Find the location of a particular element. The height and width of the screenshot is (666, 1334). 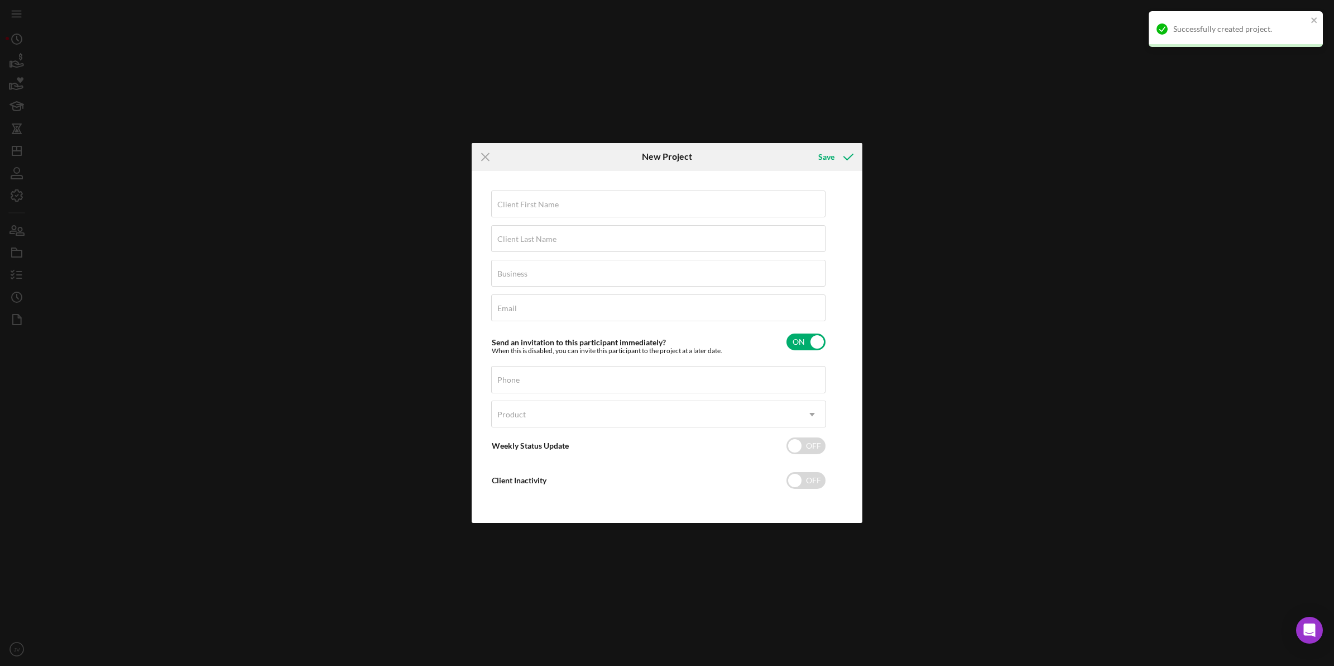

div: Product is located at coordinates (511, 414).